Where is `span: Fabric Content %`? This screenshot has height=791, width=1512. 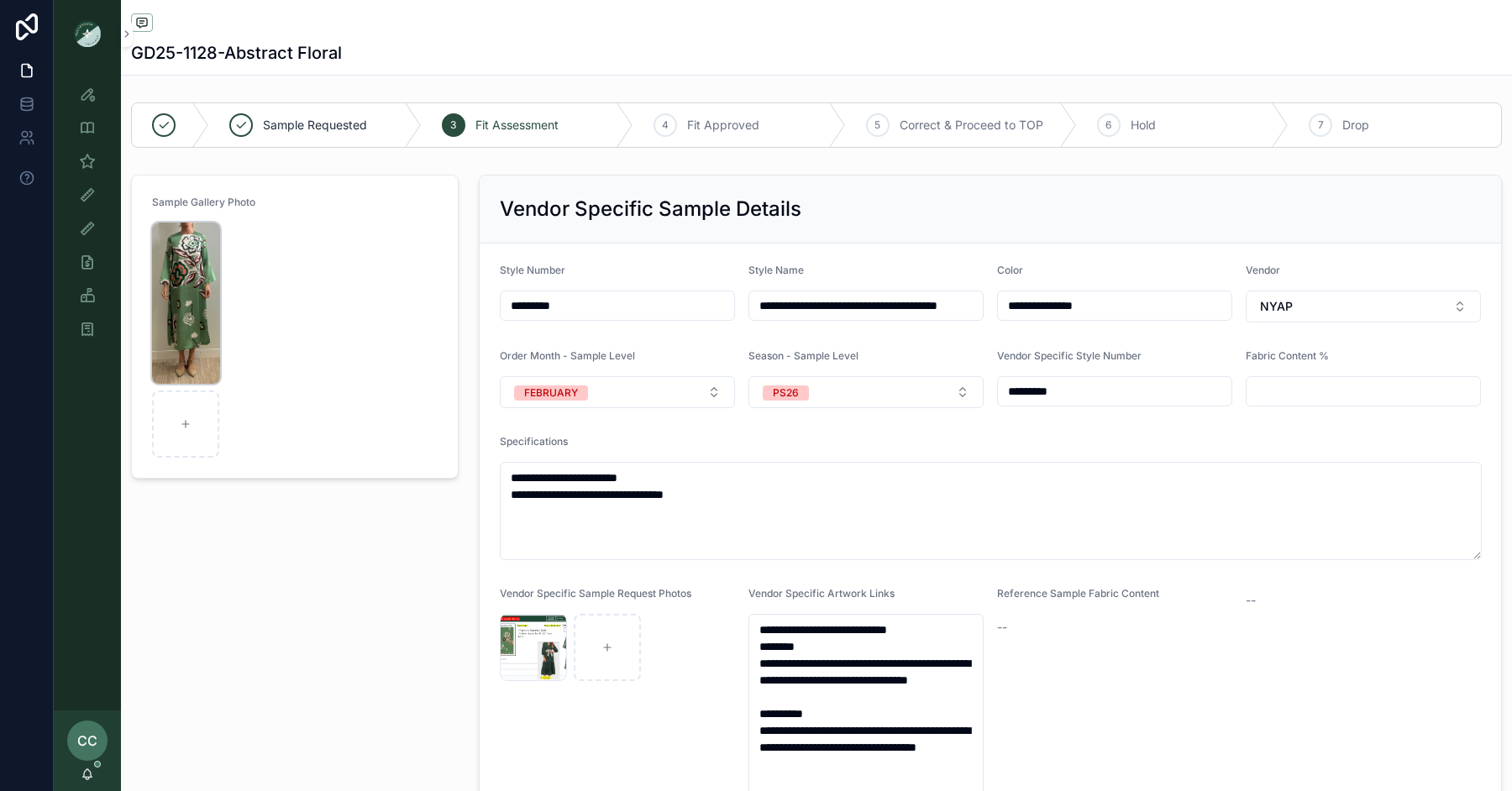 span: Fabric Content % is located at coordinates (1287, 356).